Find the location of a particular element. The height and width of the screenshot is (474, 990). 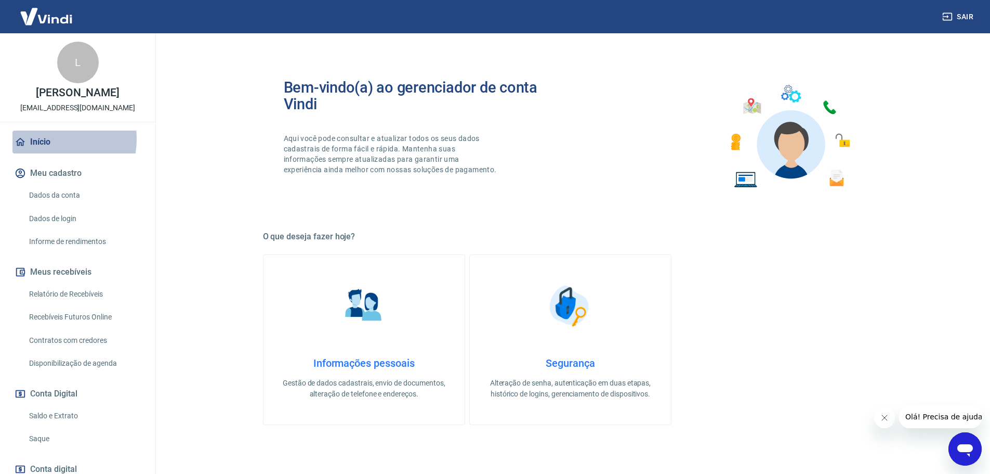

img: Informações pessoais is located at coordinates (364, 306).